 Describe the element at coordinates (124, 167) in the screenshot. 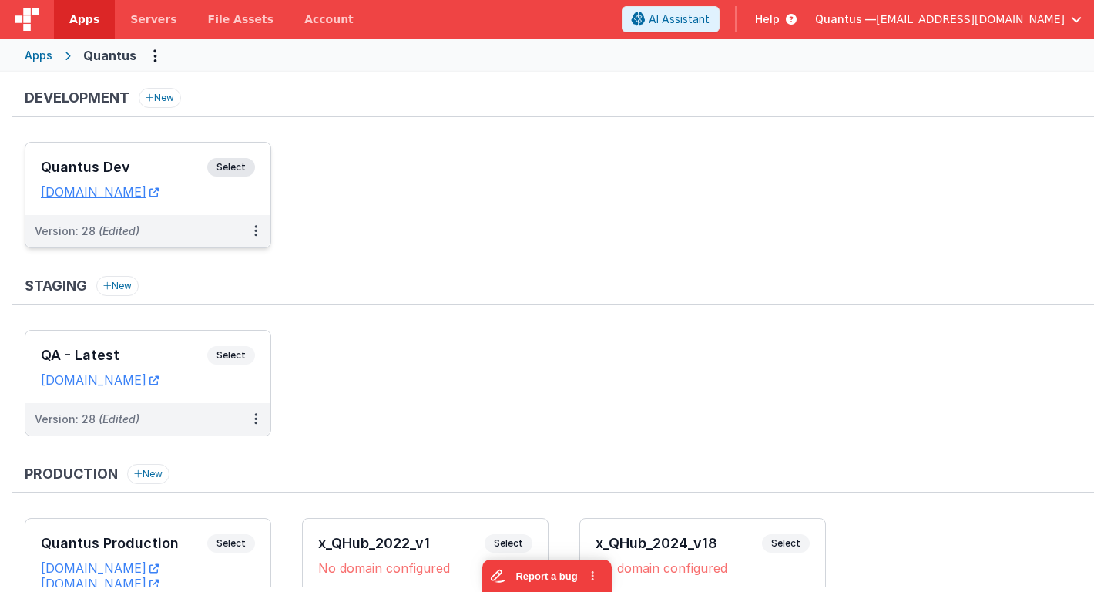

I see `h3: Quantus Dev` at that location.